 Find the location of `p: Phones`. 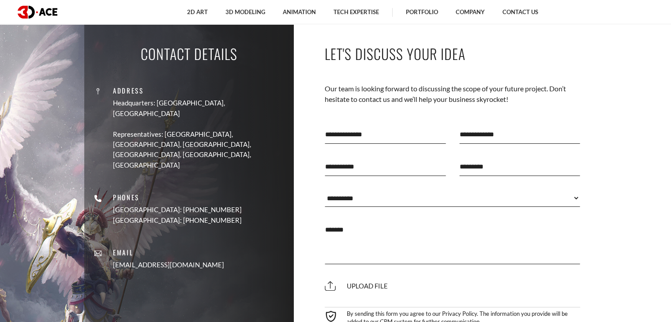

p: Phones is located at coordinates (177, 197).